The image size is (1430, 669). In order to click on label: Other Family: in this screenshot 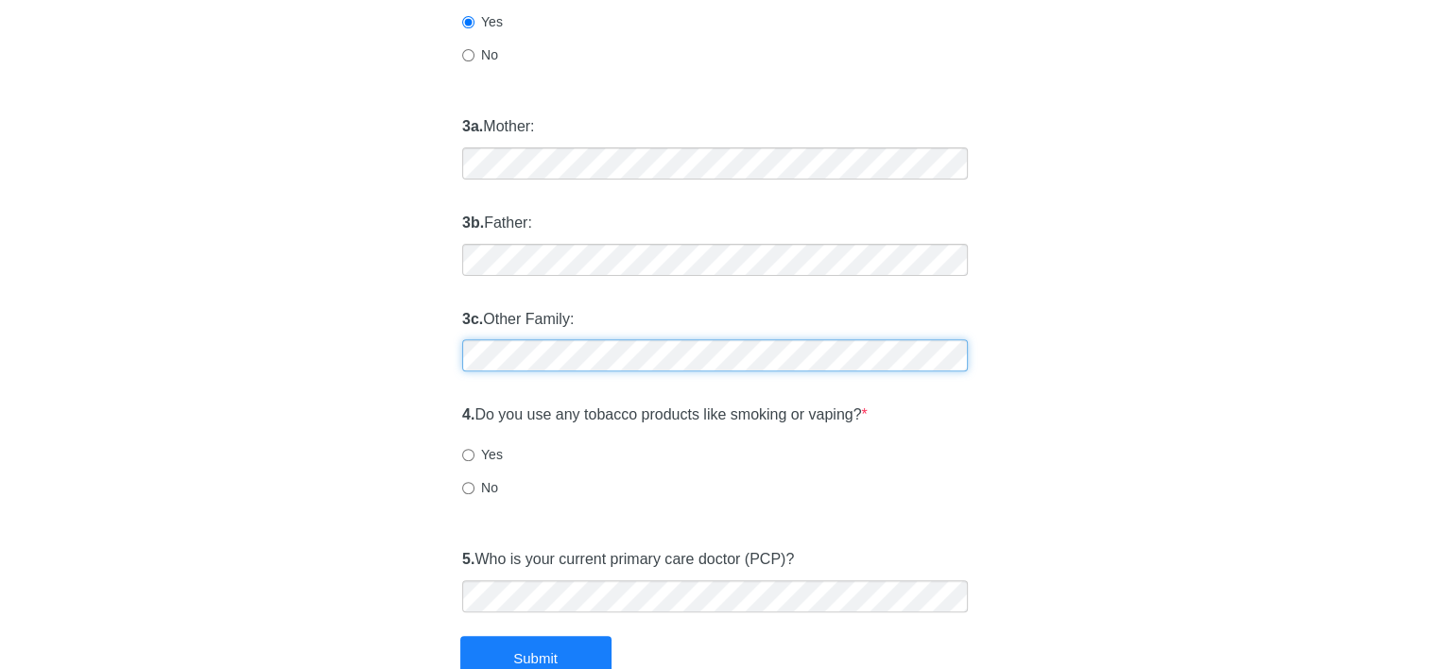, I will do `click(518, 320)`.